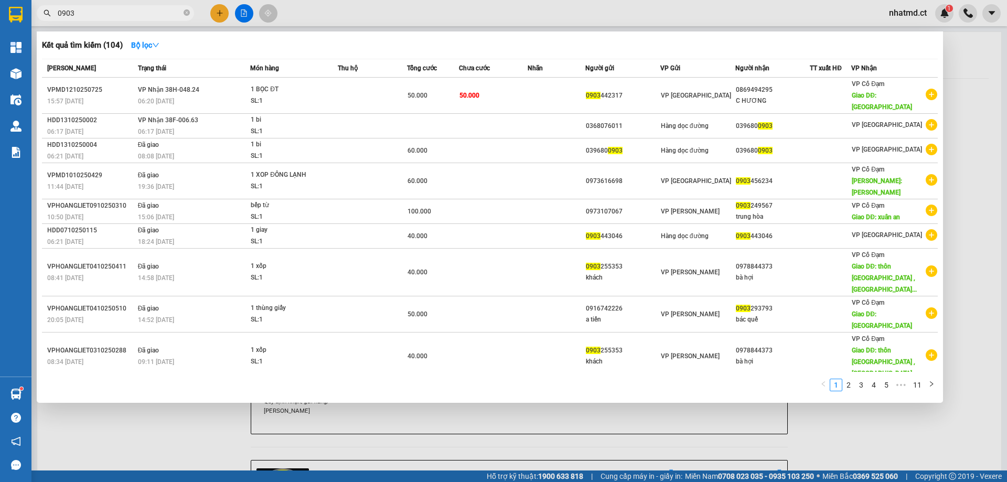  Describe the element at coordinates (849, 385) in the screenshot. I see `a: 2` at that location.